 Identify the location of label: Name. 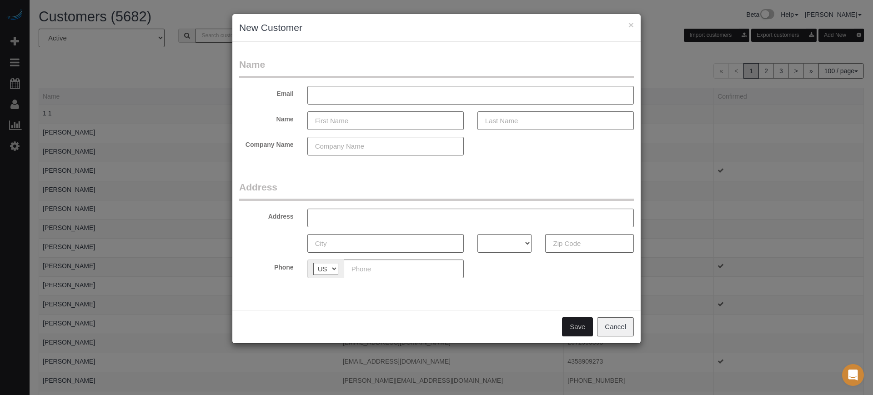
(267, 117).